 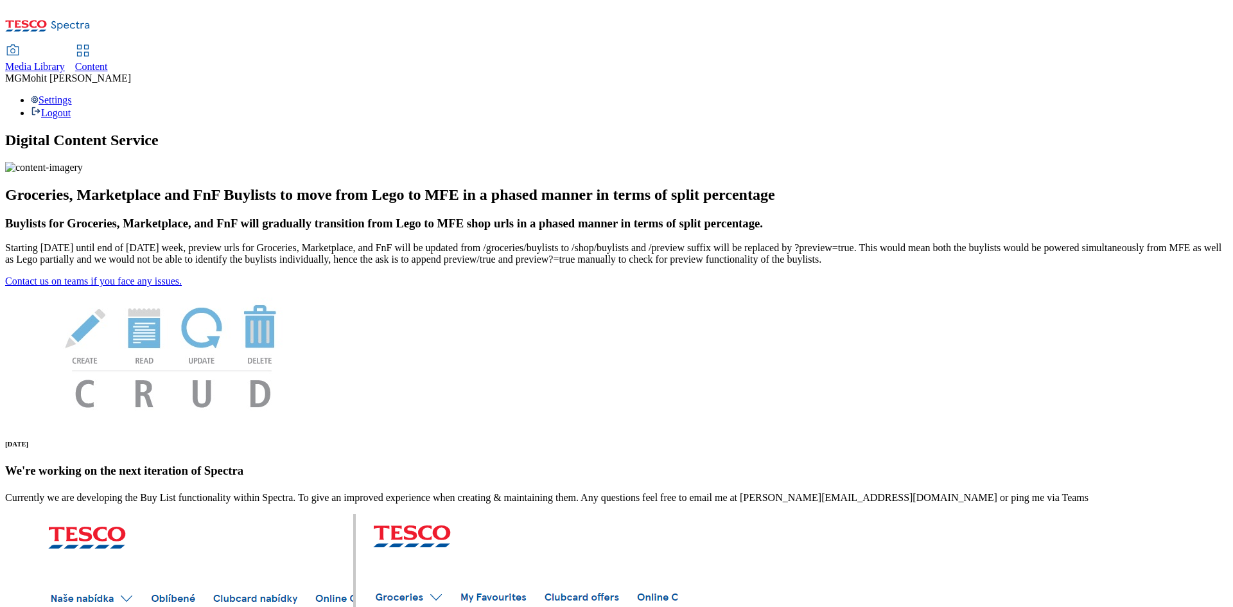 I want to click on p: Currently we are developing the Buy List functionality within Spectra. To give an improved experi..., so click(x=617, y=498).